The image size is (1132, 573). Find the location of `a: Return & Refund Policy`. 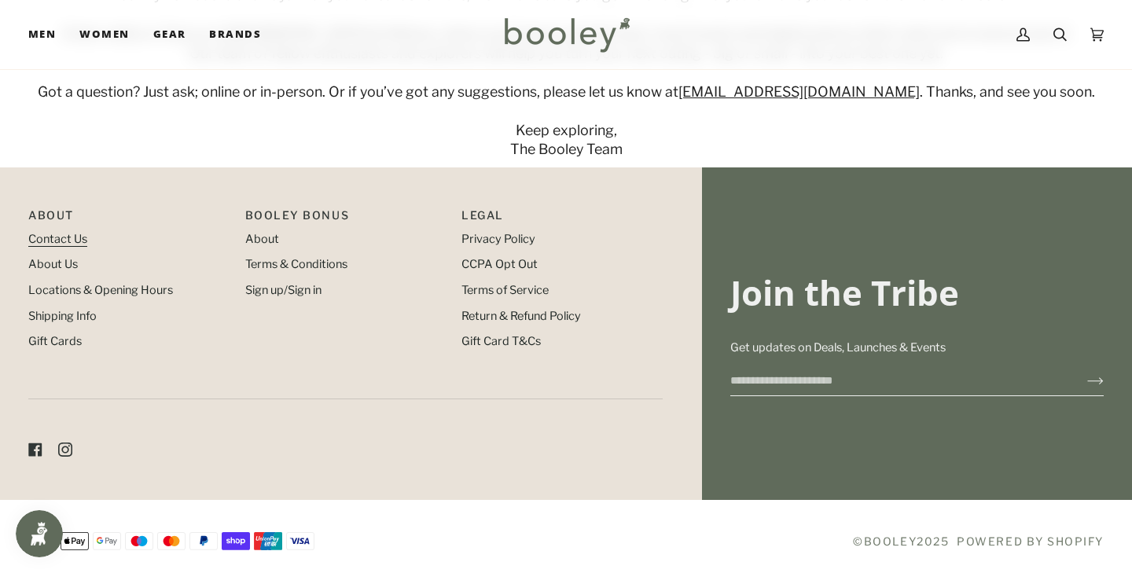

a: Return & Refund Policy is located at coordinates (521, 316).